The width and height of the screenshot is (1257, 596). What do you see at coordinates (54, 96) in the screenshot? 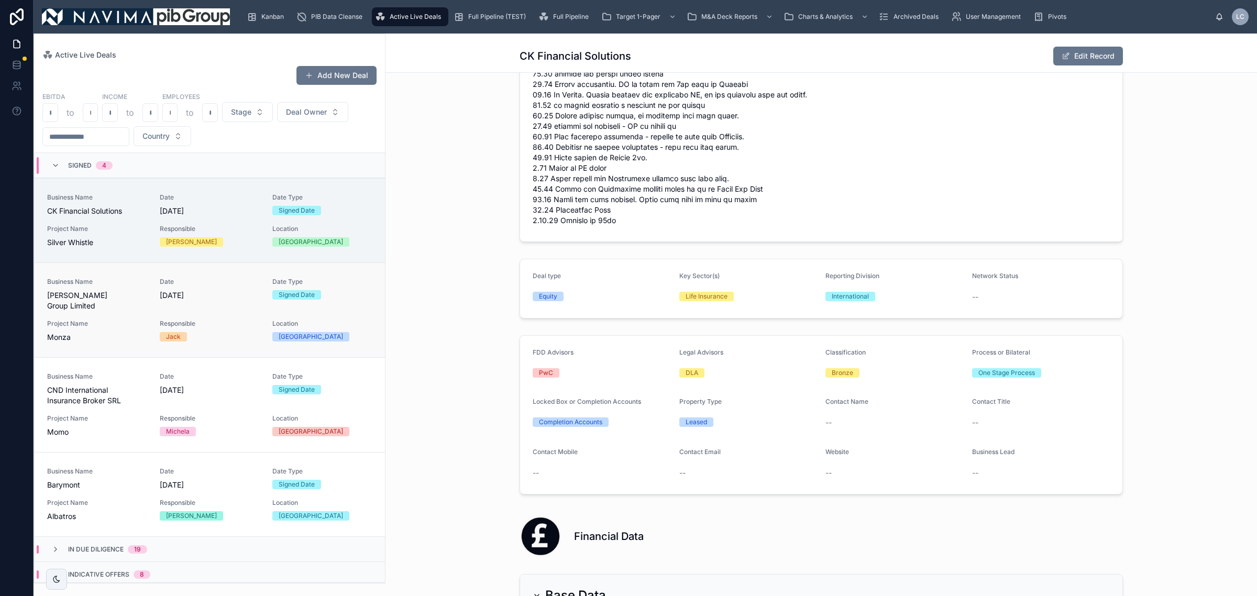
I see `label: EBITDA` at bounding box center [54, 96].